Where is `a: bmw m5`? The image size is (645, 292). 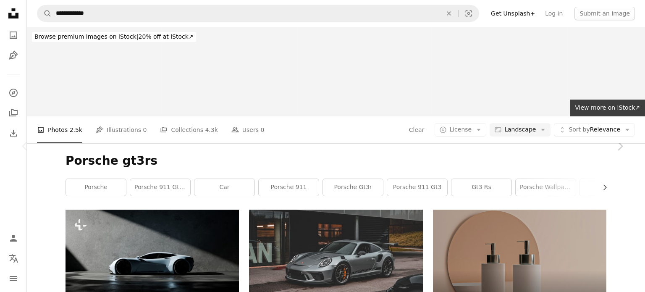 a: bmw m5 is located at coordinates (610, 187).